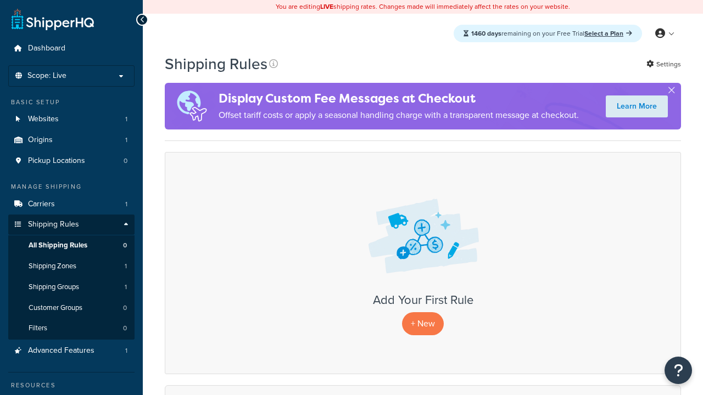 This screenshot has width=703, height=395. Describe the element at coordinates (52, 266) in the screenshot. I see `span: Shipping Zones` at that location.